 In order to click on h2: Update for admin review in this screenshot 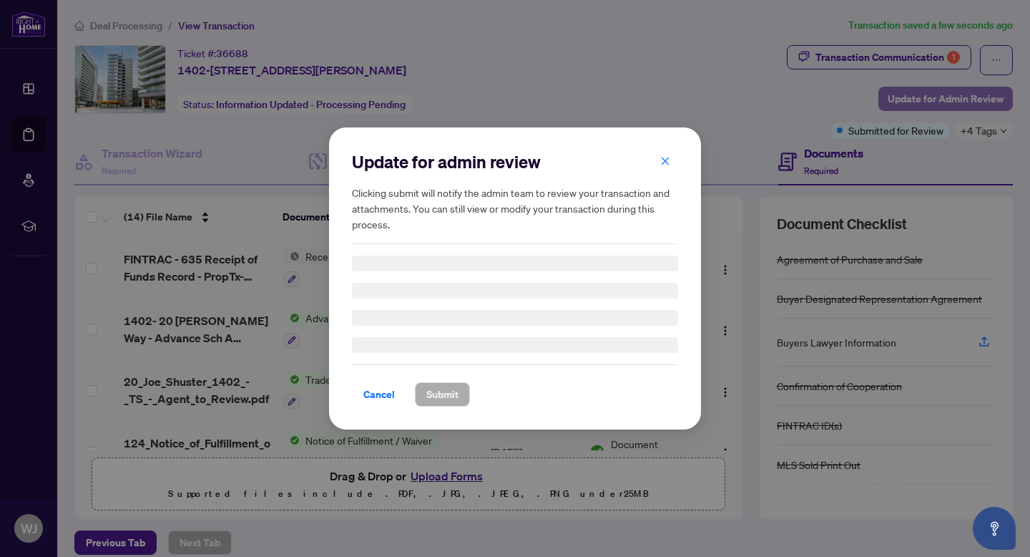, I will do `click(515, 162)`.